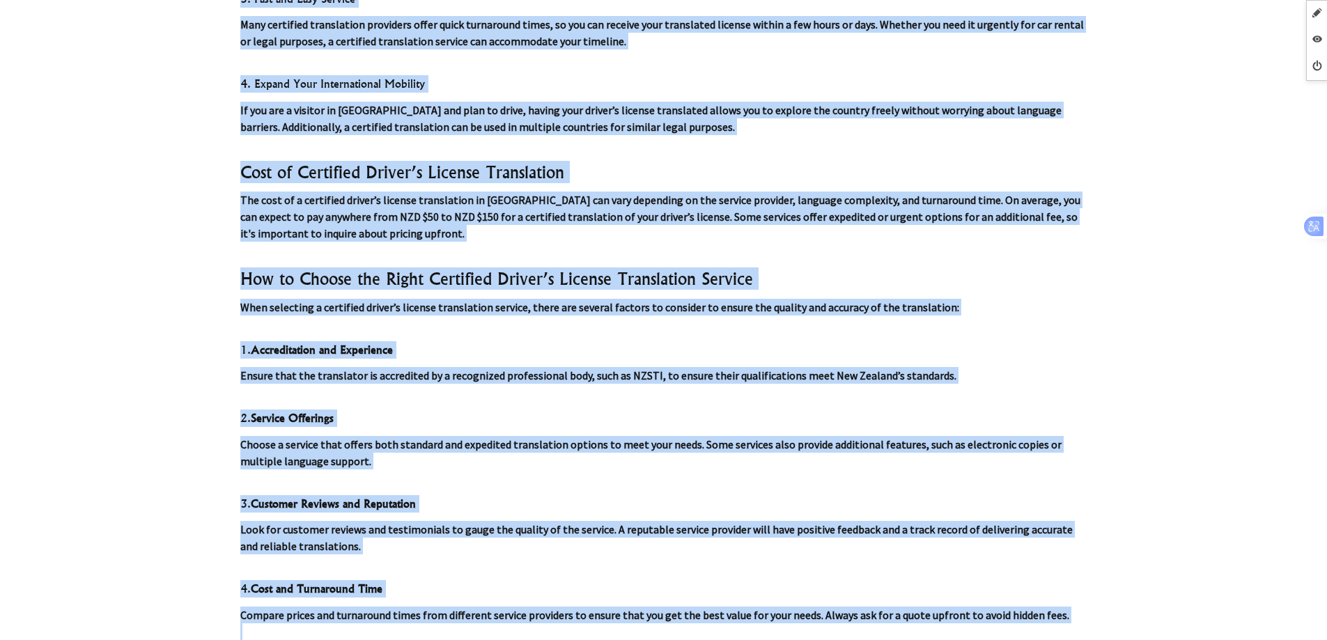 This screenshot has width=1327, height=640. I want to click on h3: Cost of Certified Driver’s License Translation, so click(664, 172).